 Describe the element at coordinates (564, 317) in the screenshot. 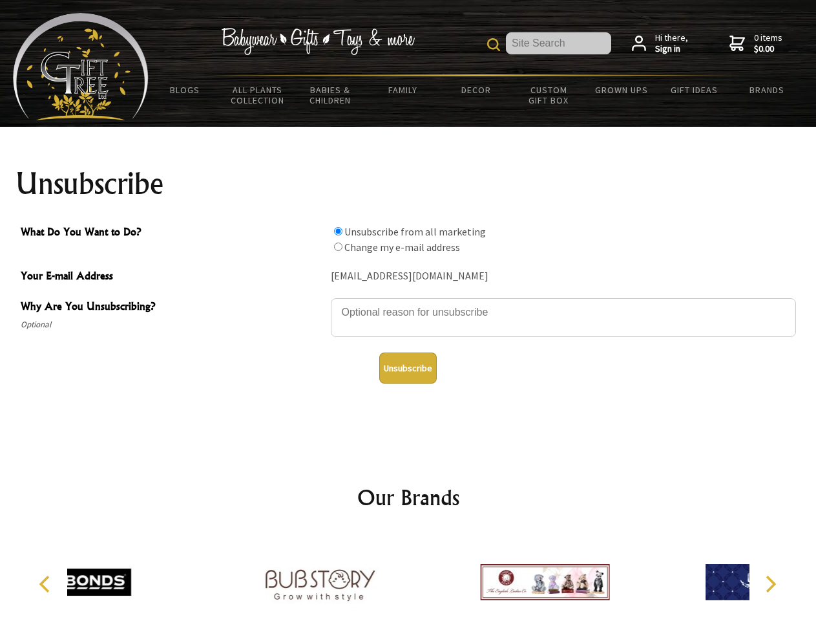

I see `textarea: Why Are You Unsubscribing?` at that location.